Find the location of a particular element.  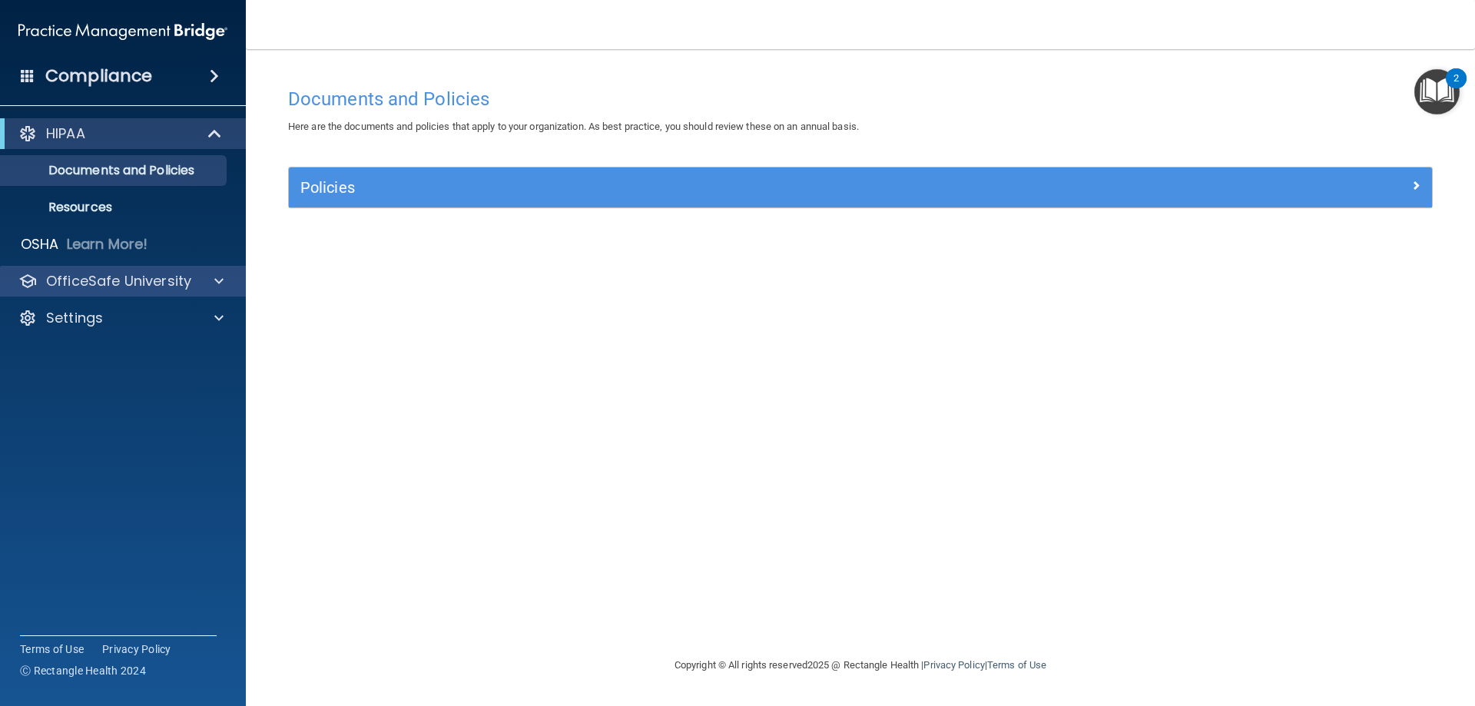

p: HIPAA is located at coordinates (65, 134).